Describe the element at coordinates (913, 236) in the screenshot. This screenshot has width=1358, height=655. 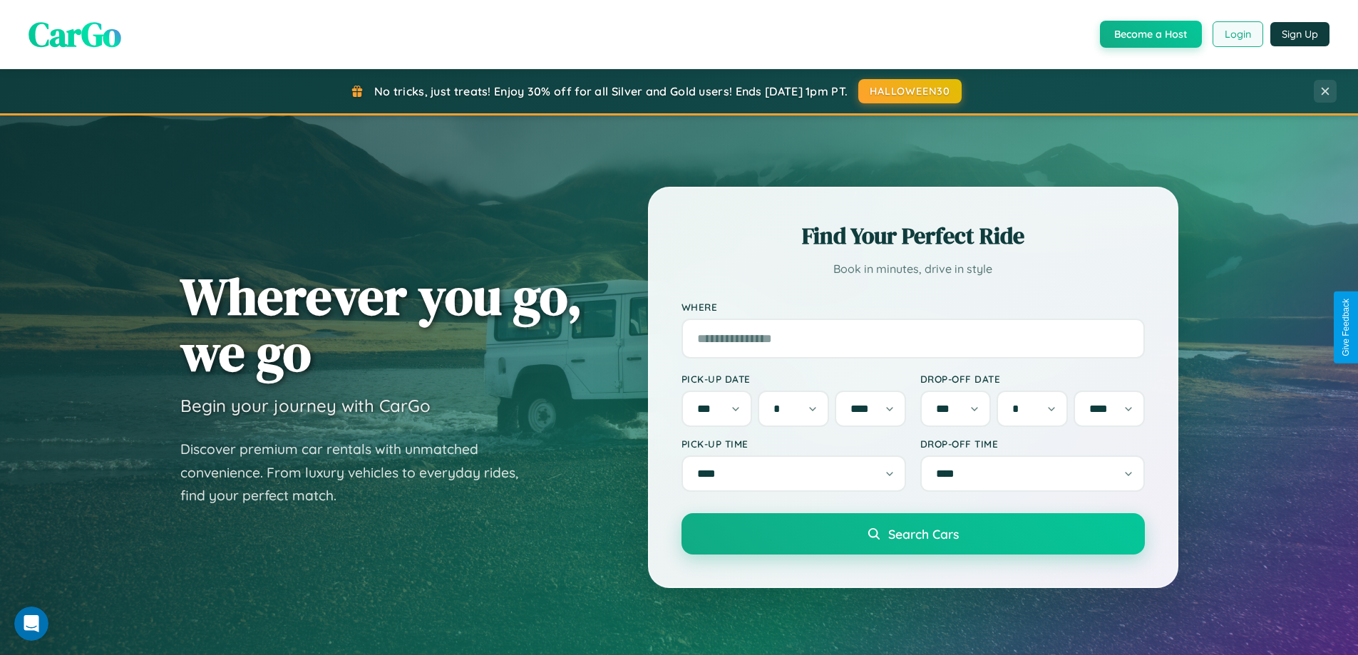
I see `h2: Find Your Perfect Ride` at that location.